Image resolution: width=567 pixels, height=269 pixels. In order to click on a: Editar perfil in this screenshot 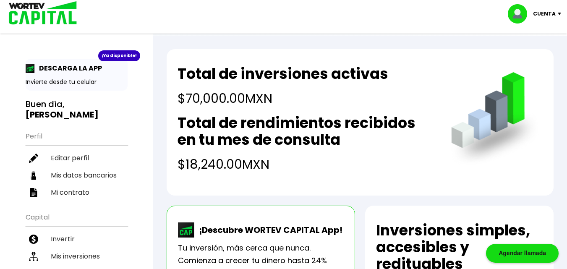, I will do `click(76, 158)`.